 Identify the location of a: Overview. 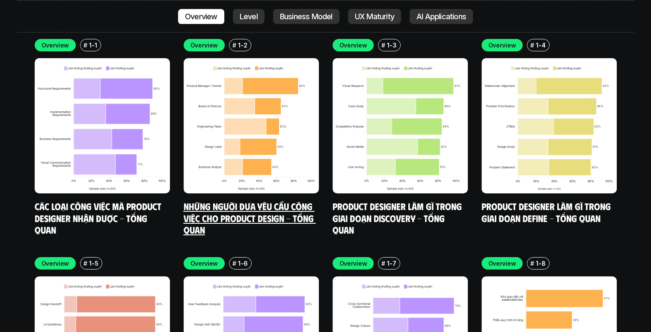
(201, 16).